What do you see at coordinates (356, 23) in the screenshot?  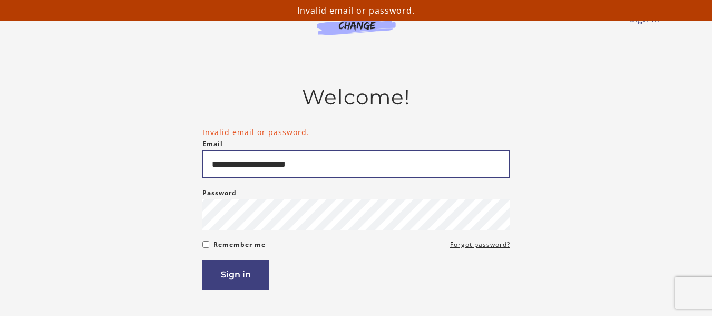 I see `img: Agents of Change Logo` at bounding box center [356, 23].